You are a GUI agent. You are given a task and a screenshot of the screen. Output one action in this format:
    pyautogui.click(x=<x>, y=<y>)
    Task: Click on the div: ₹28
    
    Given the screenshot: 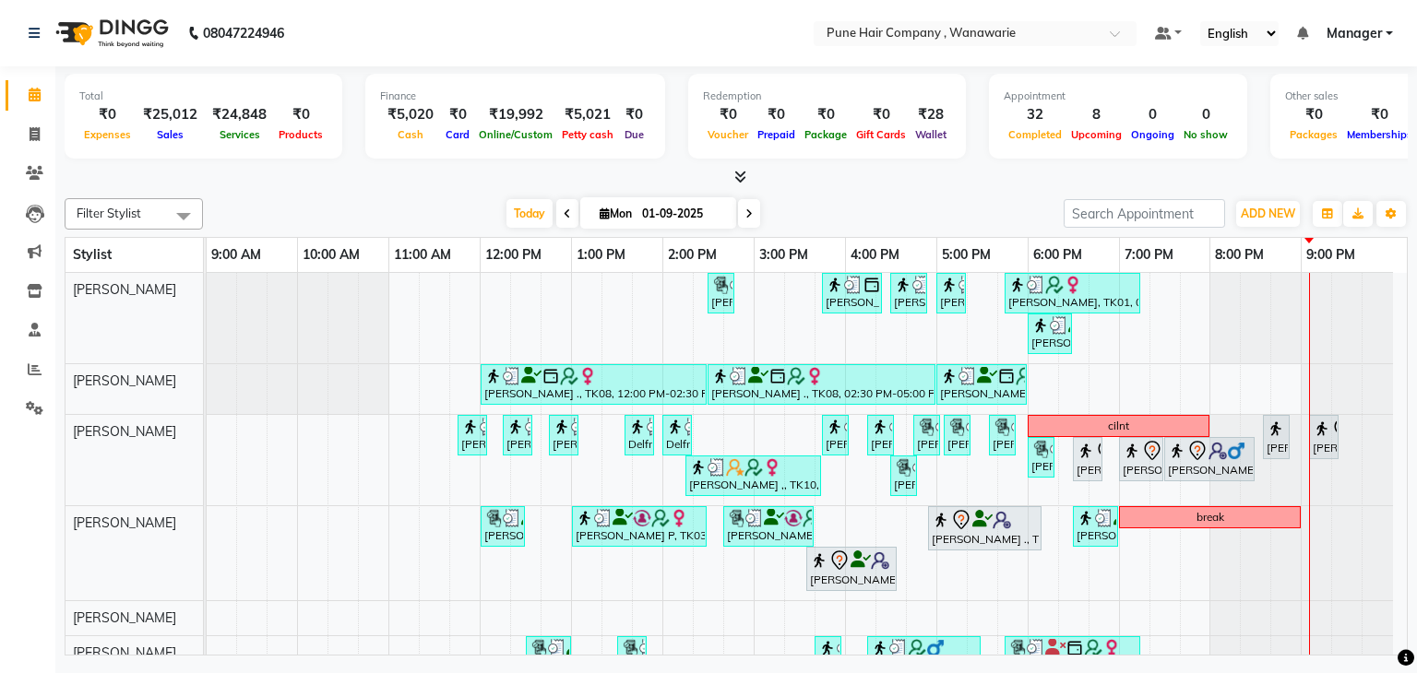 What is the action you would take?
    pyautogui.click(x=931, y=114)
    